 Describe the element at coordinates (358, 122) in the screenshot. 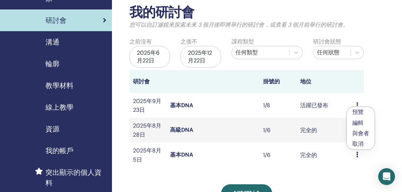

I see `font: 編輯` at that location.